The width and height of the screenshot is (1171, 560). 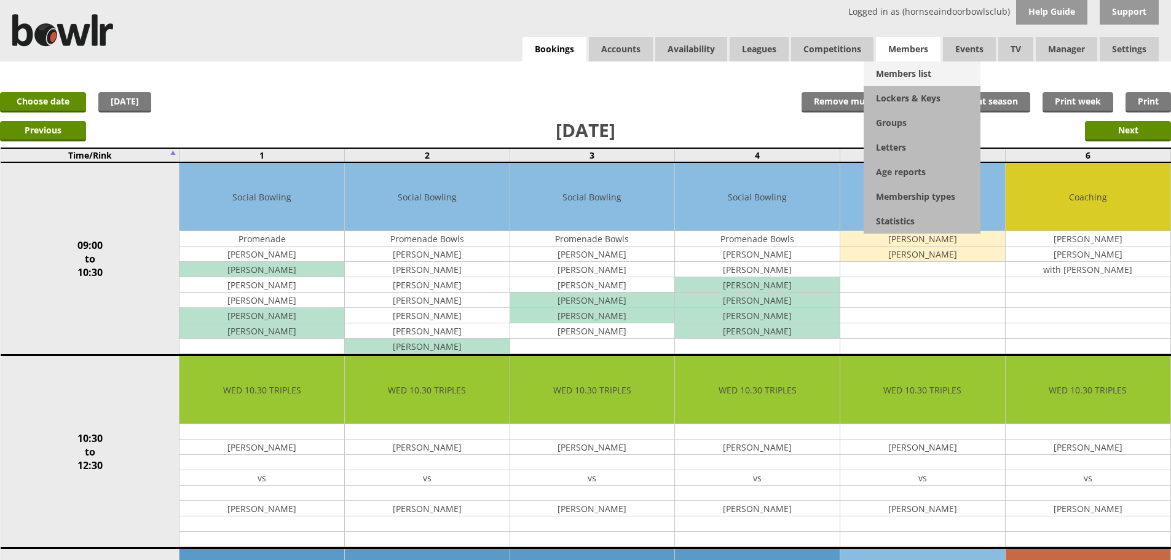 I want to click on a: Groups, so click(x=922, y=123).